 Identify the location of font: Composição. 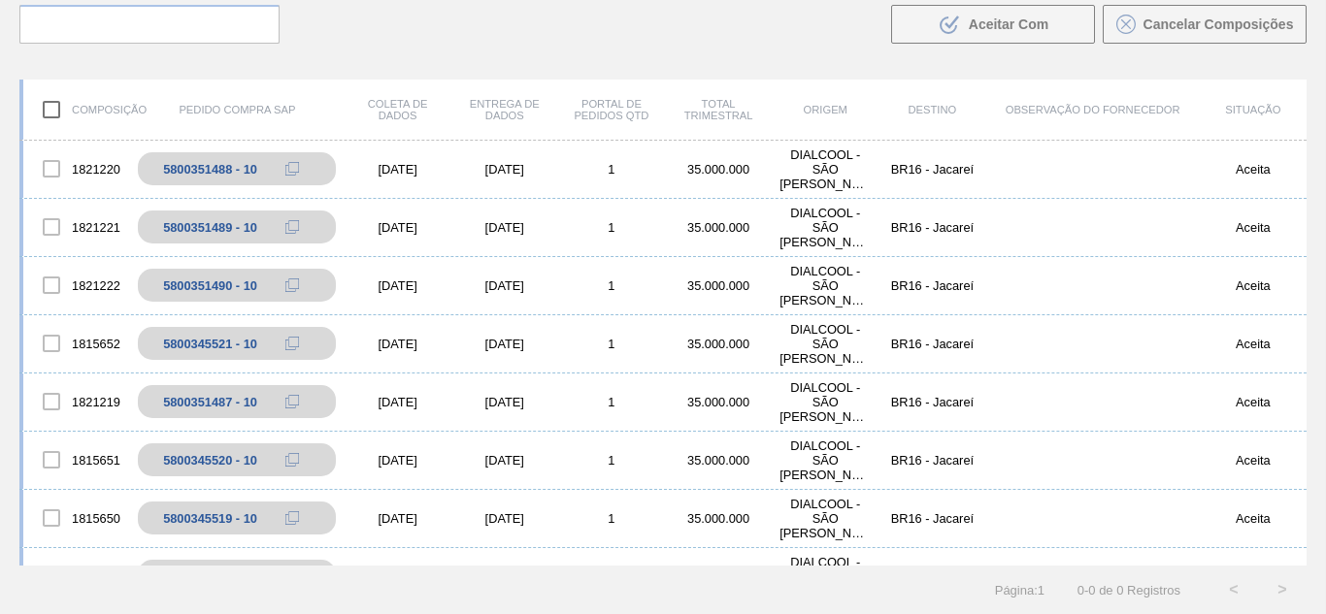
(109, 110).